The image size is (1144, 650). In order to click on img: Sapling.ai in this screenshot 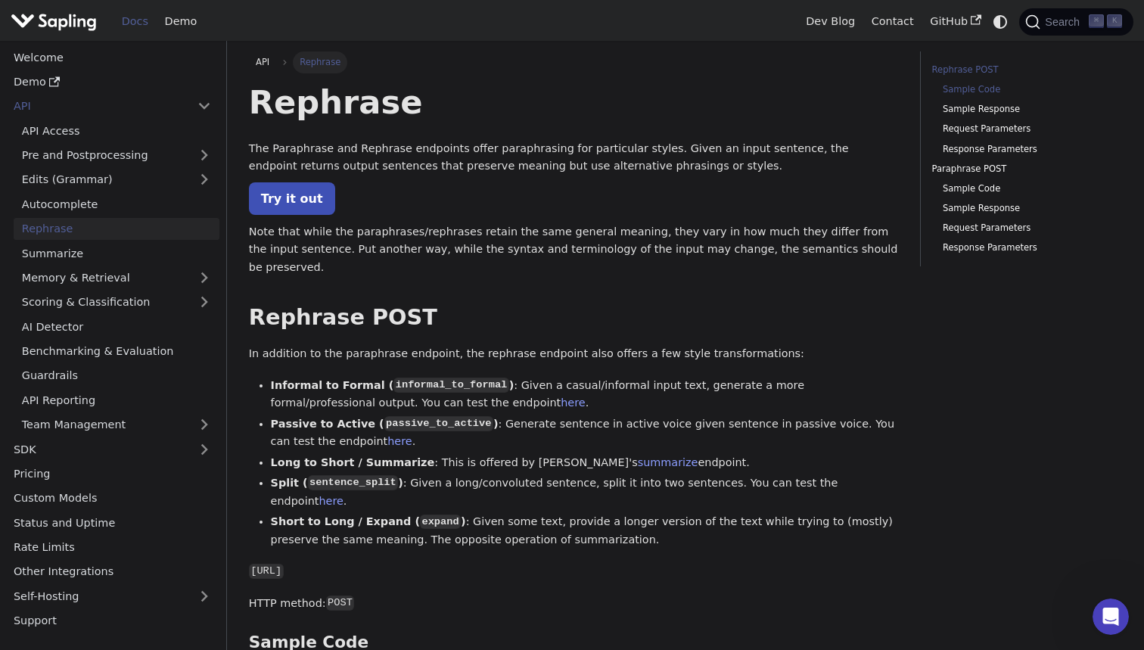, I will do `click(54, 21)`.